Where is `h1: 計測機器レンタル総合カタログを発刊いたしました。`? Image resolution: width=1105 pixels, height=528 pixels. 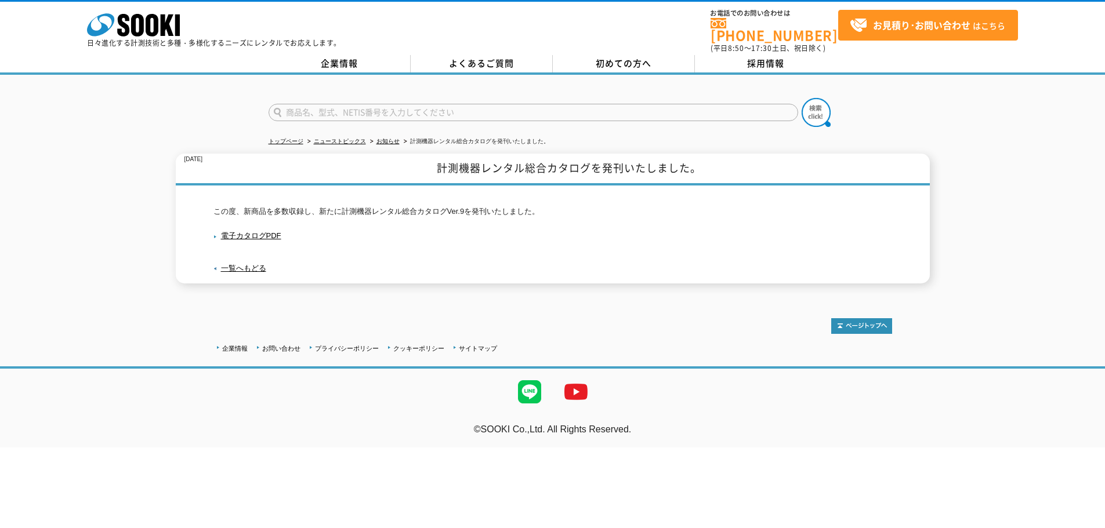
h1: 計測機器レンタル総合カタログを発刊いたしました。 is located at coordinates (553, 169).